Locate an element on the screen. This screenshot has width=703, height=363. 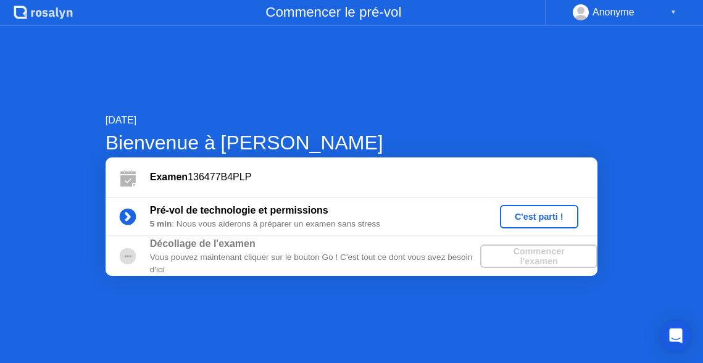
button: C'est parti ! is located at coordinates (539, 217).